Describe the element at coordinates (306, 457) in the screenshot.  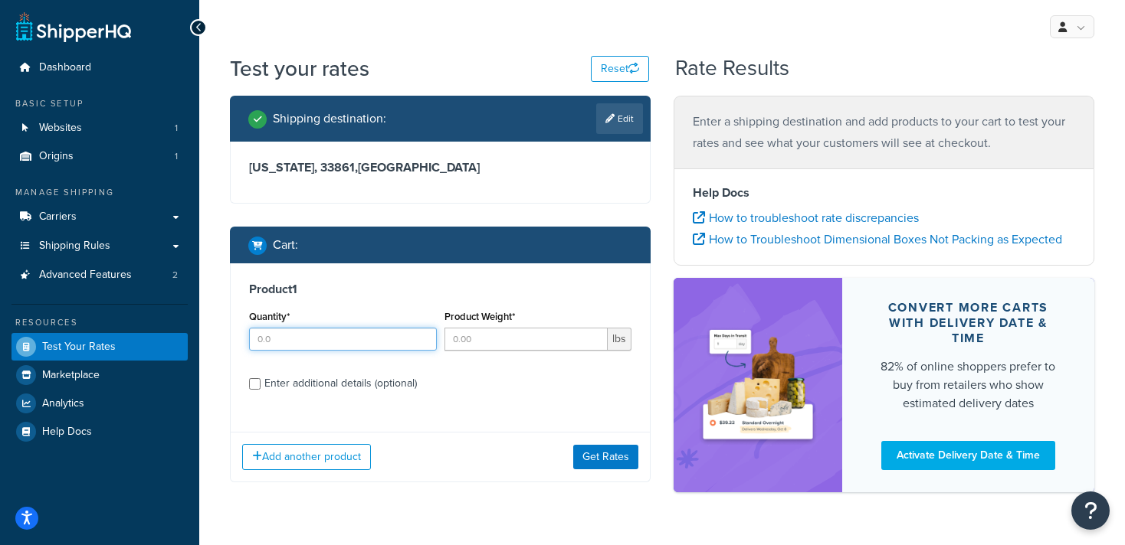
I see `button: Add another product` at that location.